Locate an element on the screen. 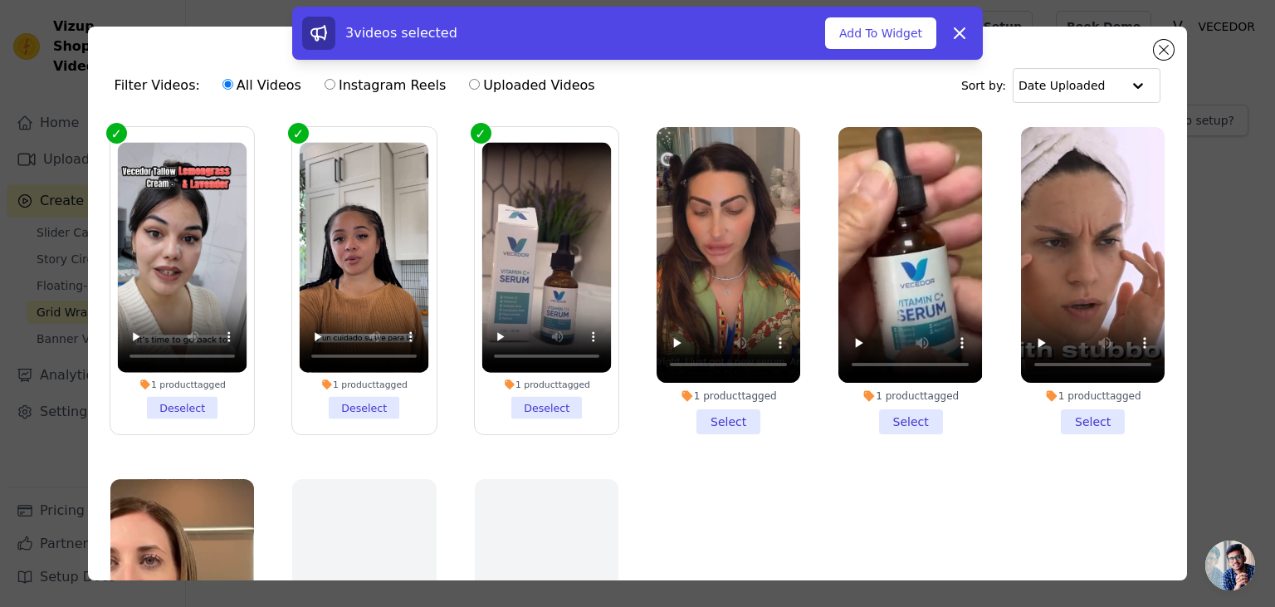 Image resolution: width=1275 pixels, height=607 pixels. span: 3 videos selected is located at coordinates (401, 32).